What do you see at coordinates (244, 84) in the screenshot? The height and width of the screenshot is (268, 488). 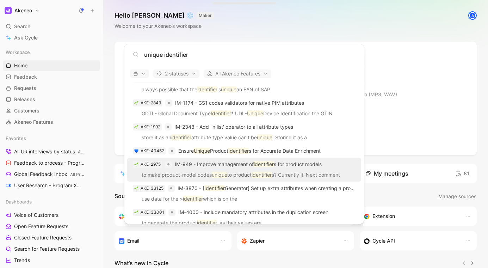 I see `a: 🌱AKE-2989IM-930 - Search by codes and labels in grid Views (settings, imports/exports)always poss...` at bounding box center [244, 84].